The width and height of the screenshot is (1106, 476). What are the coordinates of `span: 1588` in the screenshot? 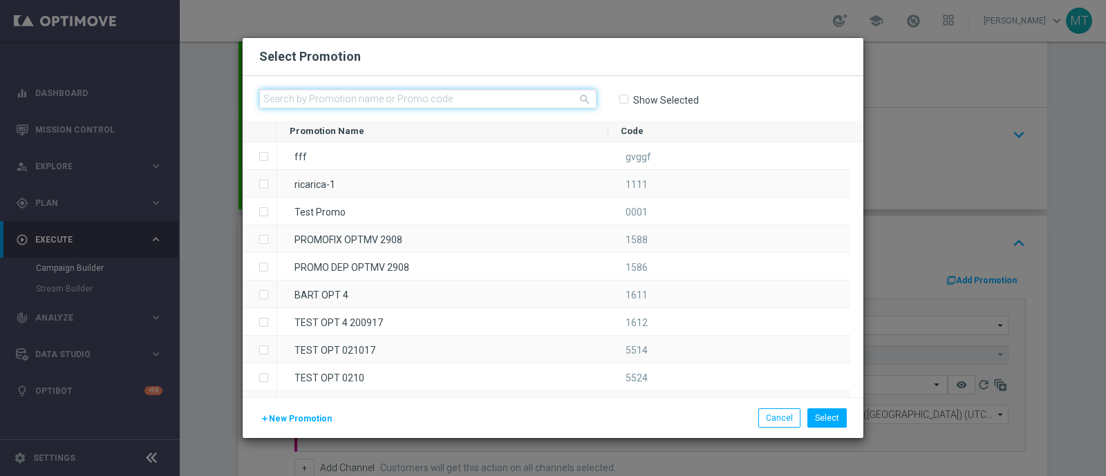 It's located at (636, 240).